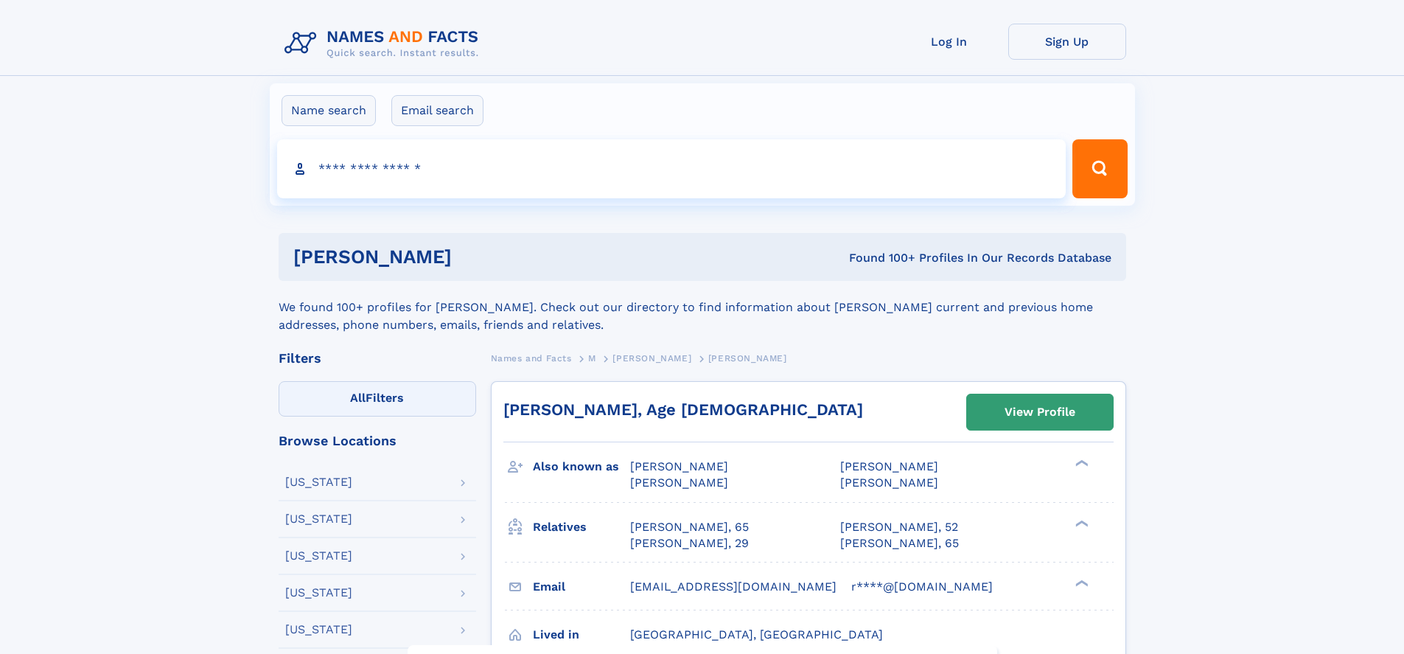 The width and height of the screenshot is (1404, 654). What do you see at coordinates (385, 43) in the screenshot?
I see `img: Logo Names and Facts` at bounding box center [385, 43].